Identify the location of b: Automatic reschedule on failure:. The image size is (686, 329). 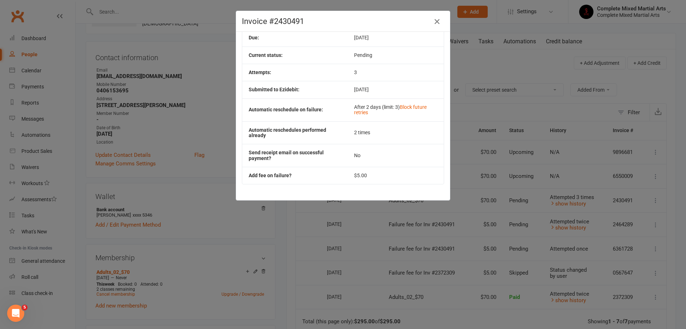
(286, 109).